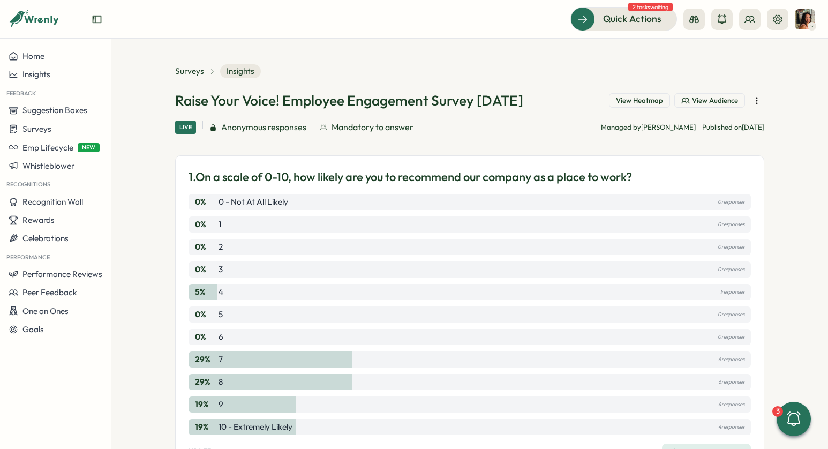 The image size is (828, 449). I want to click on p: 7, so click(221, 359).